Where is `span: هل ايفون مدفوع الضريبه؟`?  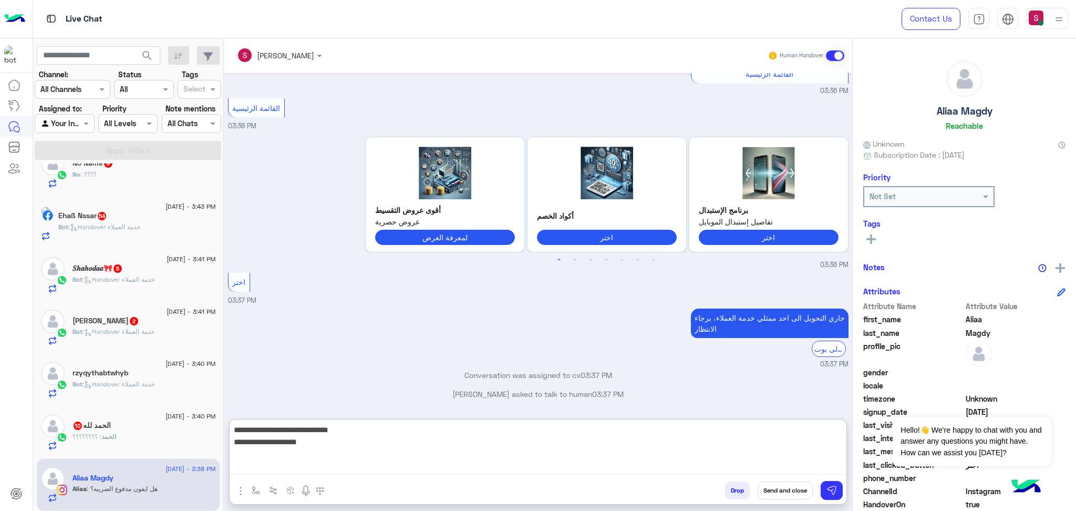
span: هل ايفون مدفوع الضريبه؟ is located at coordinates (122, 488).